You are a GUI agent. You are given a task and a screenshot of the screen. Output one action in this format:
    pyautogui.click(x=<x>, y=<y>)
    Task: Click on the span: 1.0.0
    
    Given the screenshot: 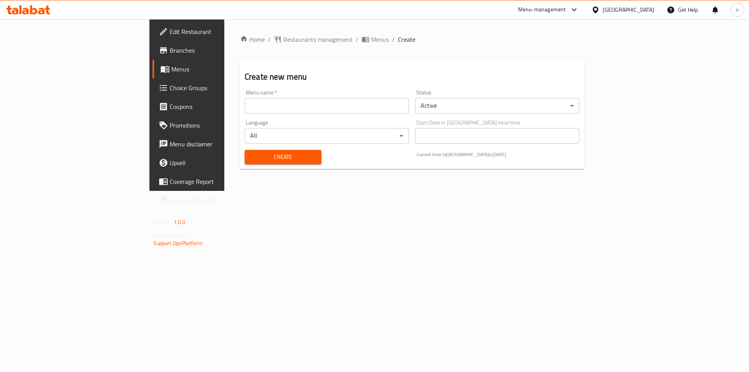 What is the action you would take?
    pyautogui.click(x=180, y=222)
    